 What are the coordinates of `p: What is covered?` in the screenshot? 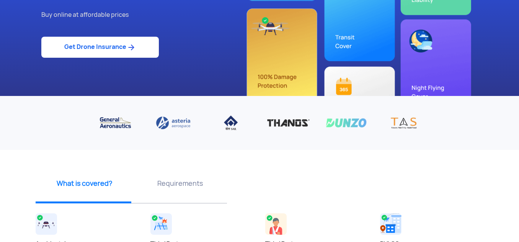 It's located at (84, 183).